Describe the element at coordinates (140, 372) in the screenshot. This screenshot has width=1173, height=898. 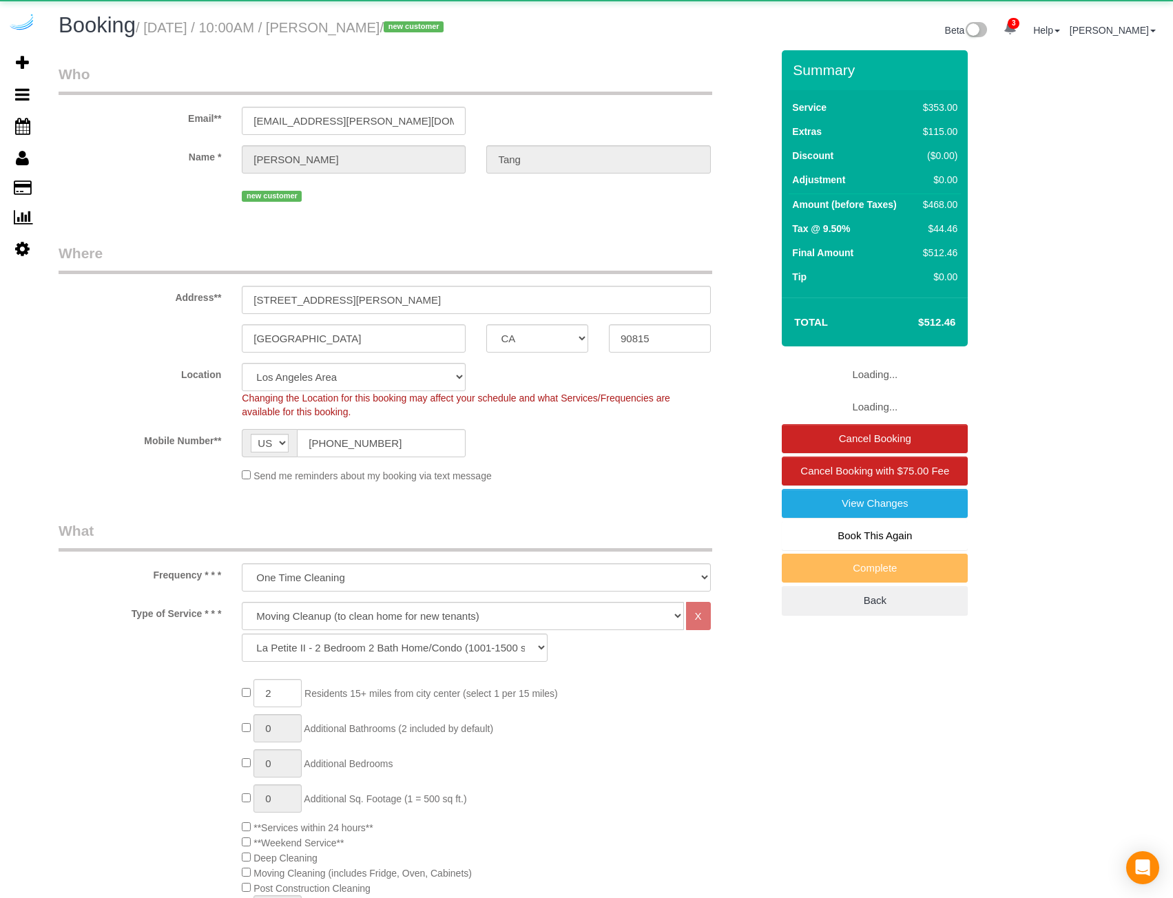
I see `label: Location` at that location.